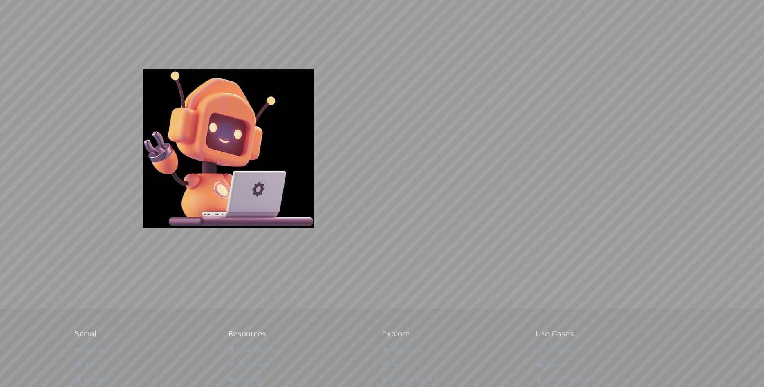 This screenshot has height=387, width=764. I want to click on h2: Explore, so click(459, 334).